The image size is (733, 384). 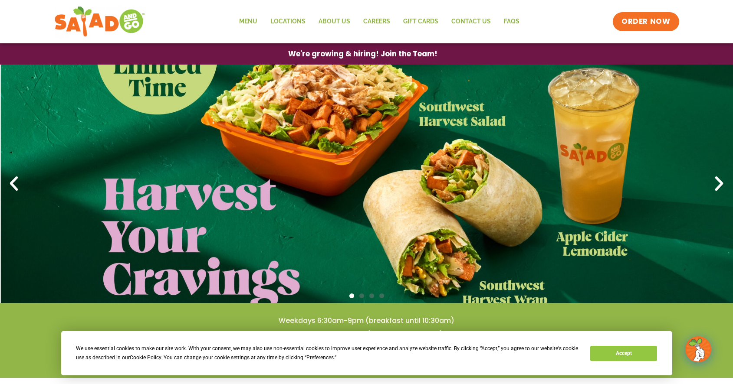 I want to click on span: Go to slide 4, so click(x=381, y=296).